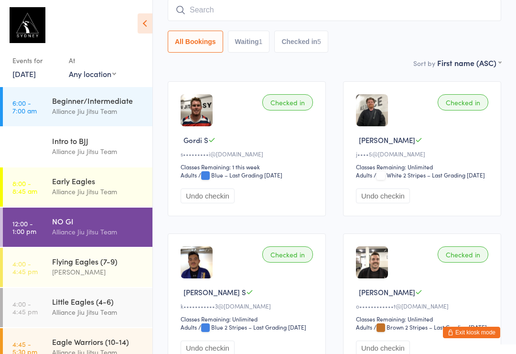  Describe the element at coordinates (196, 140) in the screenshot. I see `span: Gordi S` at that location.